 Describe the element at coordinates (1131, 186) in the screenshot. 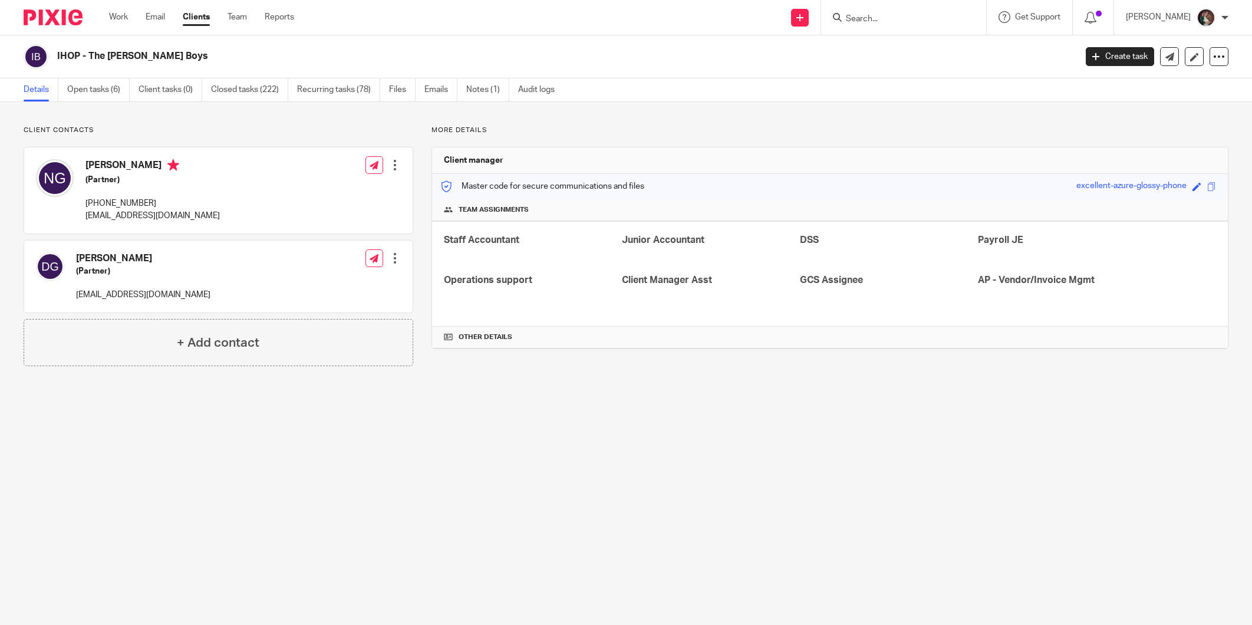

I see `div: excellent-azure-glossy-phone` at that location.